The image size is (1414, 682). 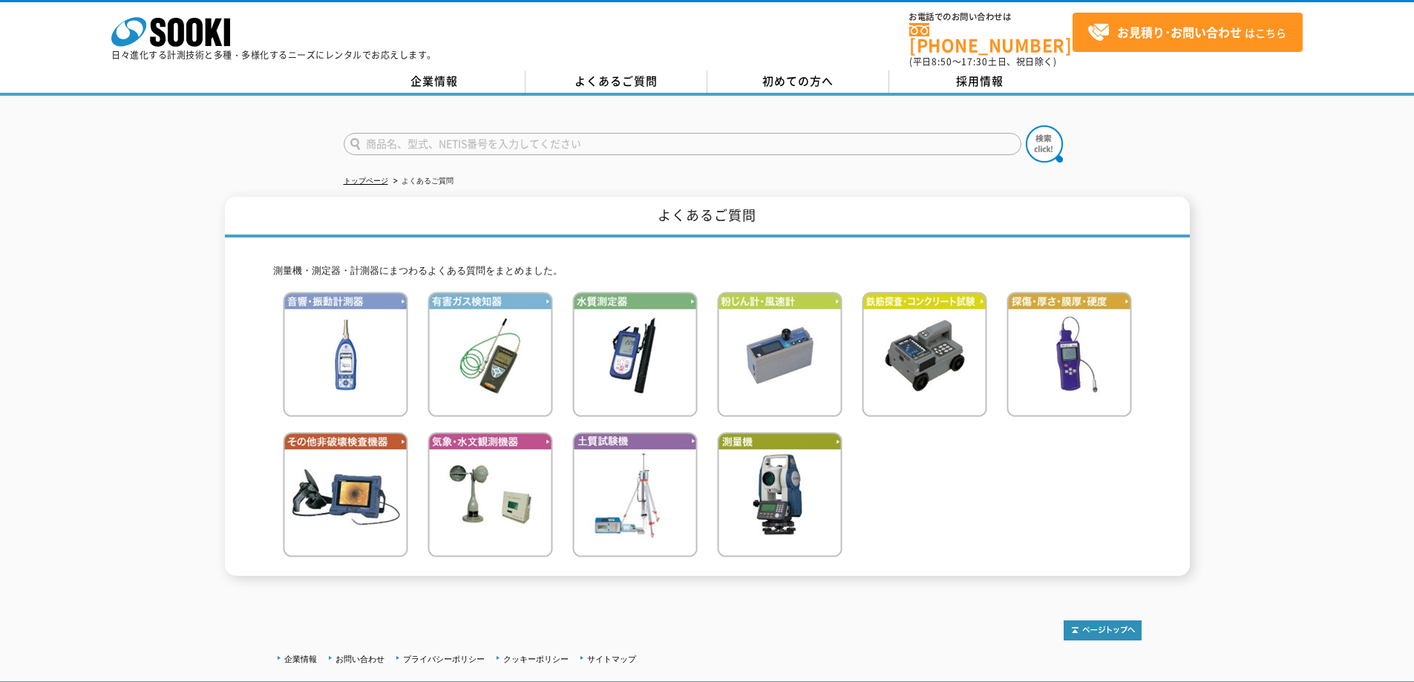 I want to click on img: 探傷・厚さ・膜厚・硬度, so click(x=1069, y=354).